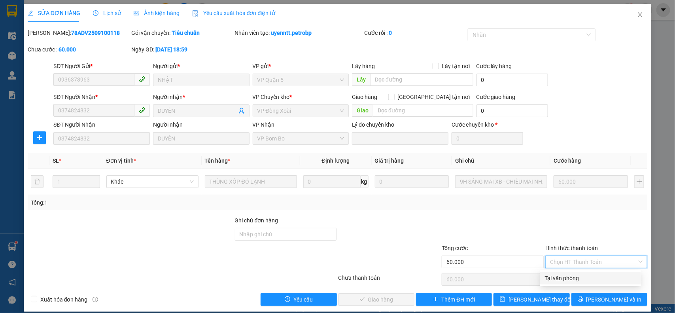 This screenshot has width=675, height=313. What do you see at coordinates (286, 234) in the screenshot?
I see `input: Ghi chú đơn hàng` at bounding box center [286, 234].